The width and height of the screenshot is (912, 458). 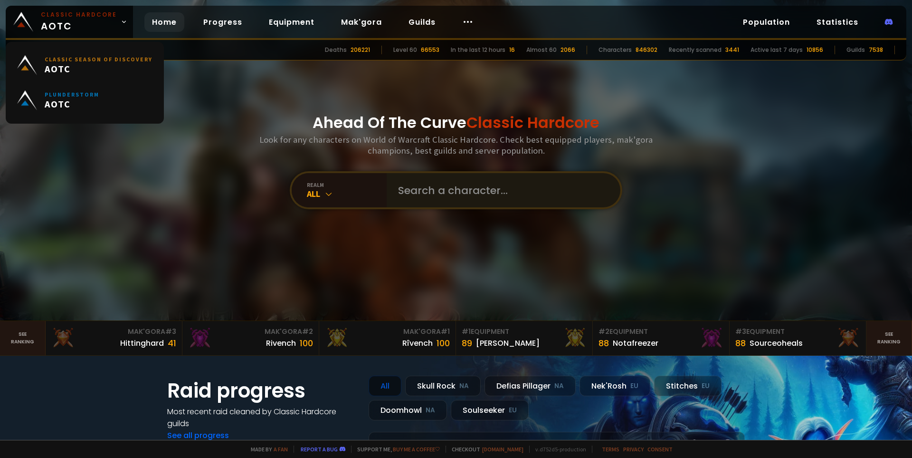 I want to click on div: Hittinghard, so click(x=142, y=343).